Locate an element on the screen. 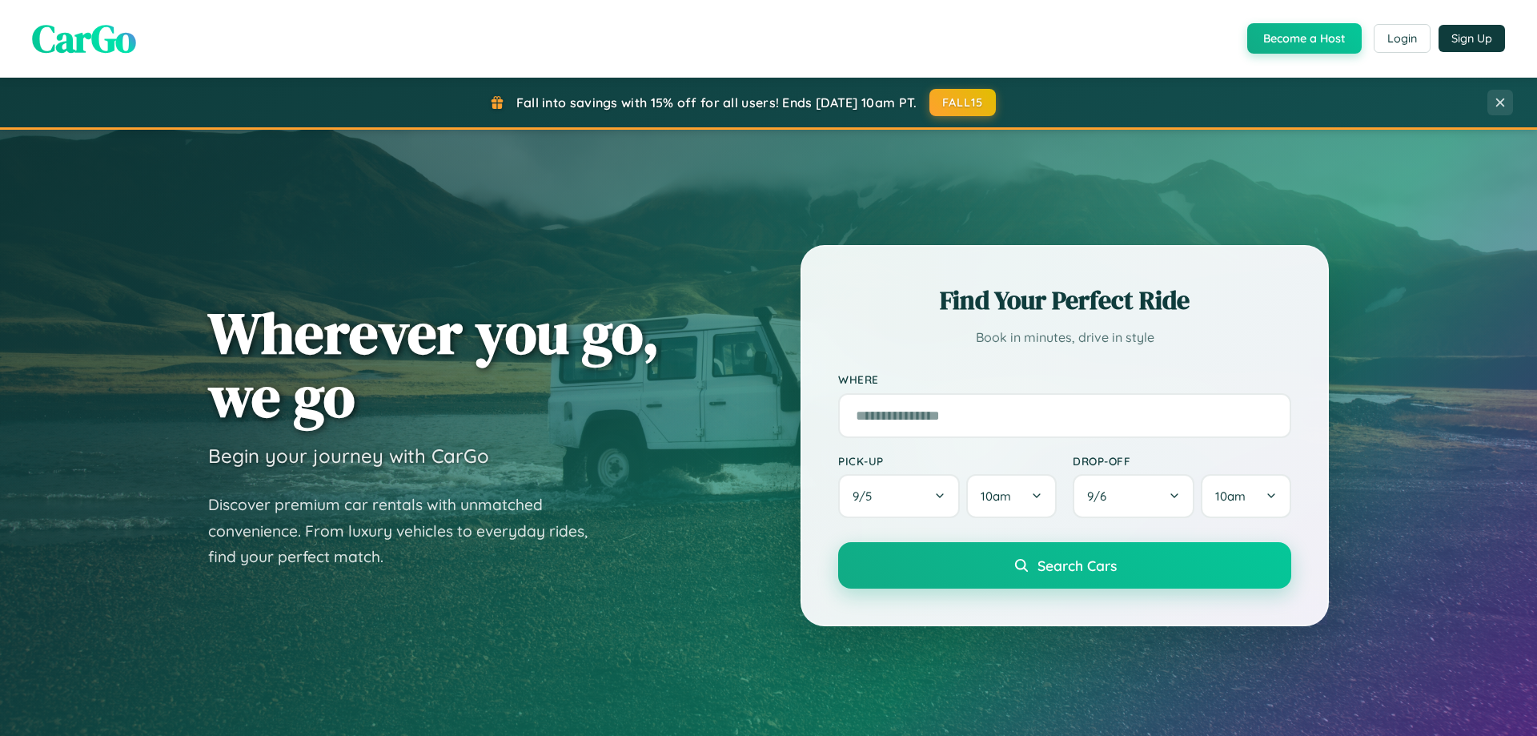 This screenshot has width=1537, height=736. h1: Wherever you go, we go is located at coordinates (434, 364).